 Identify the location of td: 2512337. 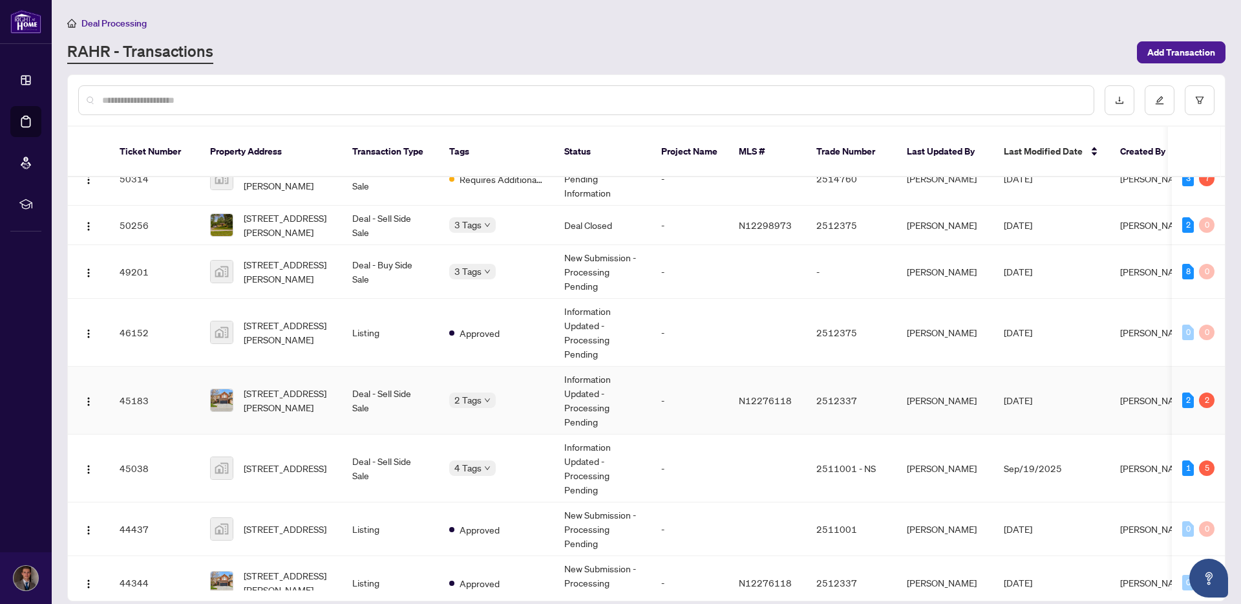
(851, 400).